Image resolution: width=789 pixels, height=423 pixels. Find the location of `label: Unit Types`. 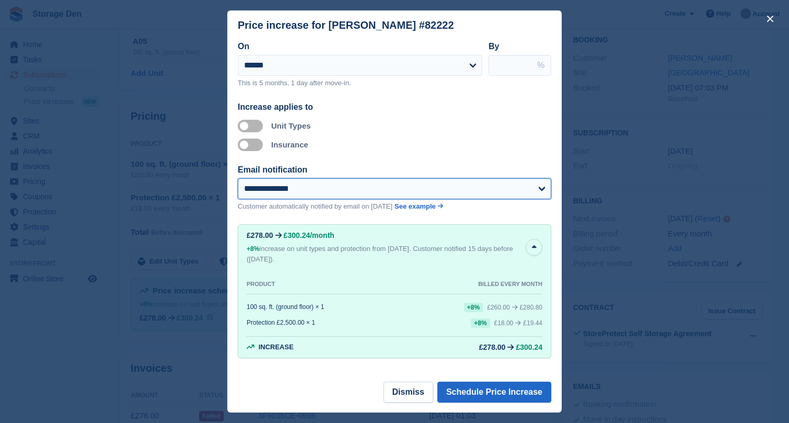

label: Unit Types is located at coordinates (291, 125).